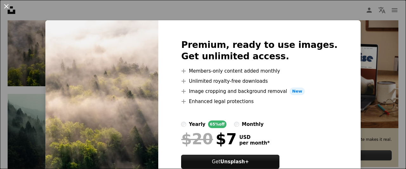 The height and width of the screenshot is (169, 406). What do you see at coordinates (209, 139) in the screenshot?
I see `div: $7` at bounding box center [209, 139].